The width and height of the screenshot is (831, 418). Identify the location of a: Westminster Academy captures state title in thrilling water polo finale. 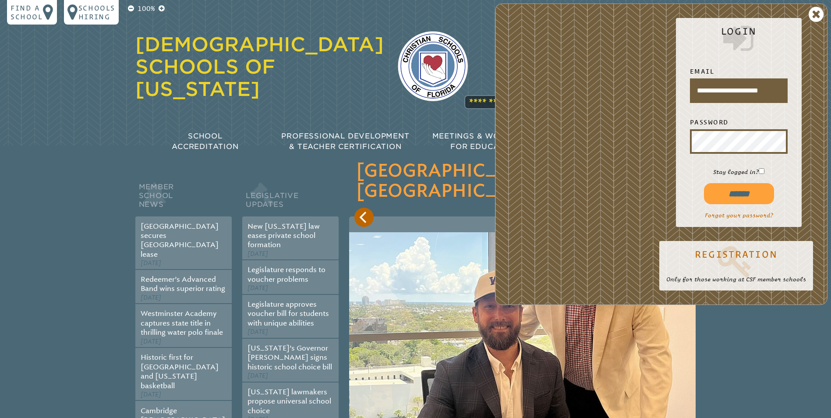
(182, 323).